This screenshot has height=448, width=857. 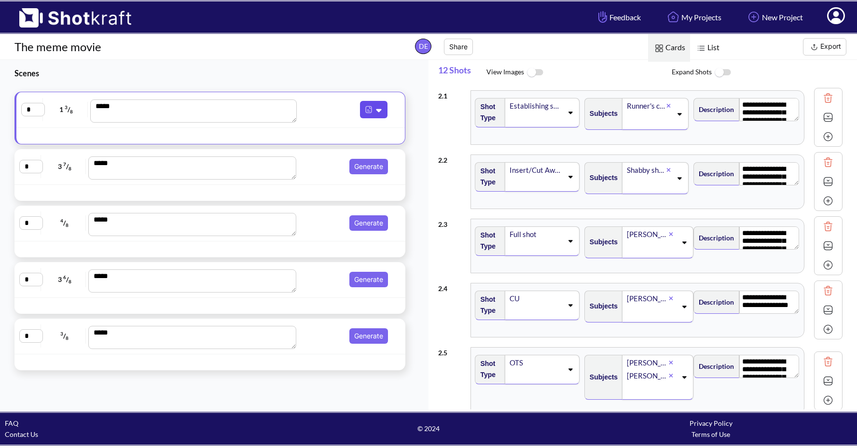 I want to click on div: 2 . 2, so click(x=452, y=157).